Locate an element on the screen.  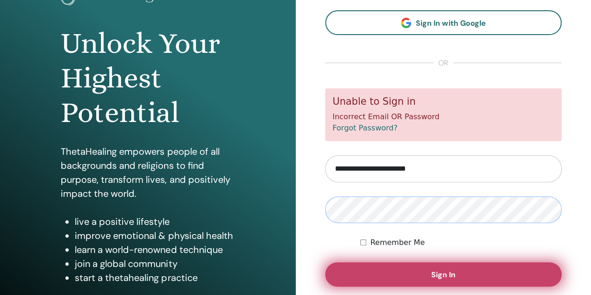
h5: Unable to Sign in is located at coordinates (443, 101).